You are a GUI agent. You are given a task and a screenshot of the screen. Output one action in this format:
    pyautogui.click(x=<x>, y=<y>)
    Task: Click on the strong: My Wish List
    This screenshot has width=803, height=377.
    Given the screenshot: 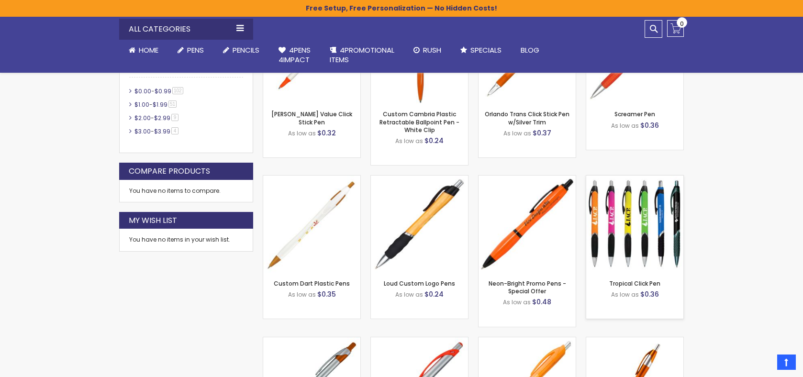 What is the action you would take?
    pyautogui.click(x=153, y=221)
    